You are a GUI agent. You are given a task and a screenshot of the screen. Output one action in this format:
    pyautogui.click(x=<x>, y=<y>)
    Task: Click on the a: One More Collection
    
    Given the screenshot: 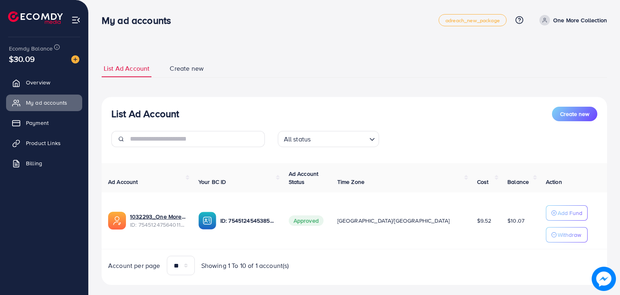 What is the action you would take?
    pyautogui.click(x=571, y=20)
    